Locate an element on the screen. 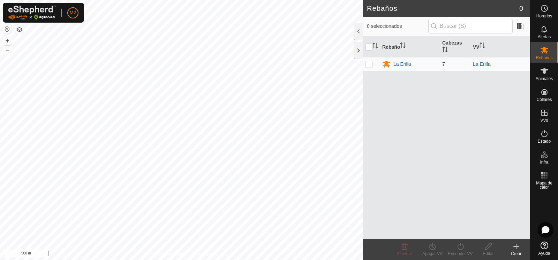 The height and width of the screenshot is (260, 558). a: Contáctanos is located at coordinates (205, 254).